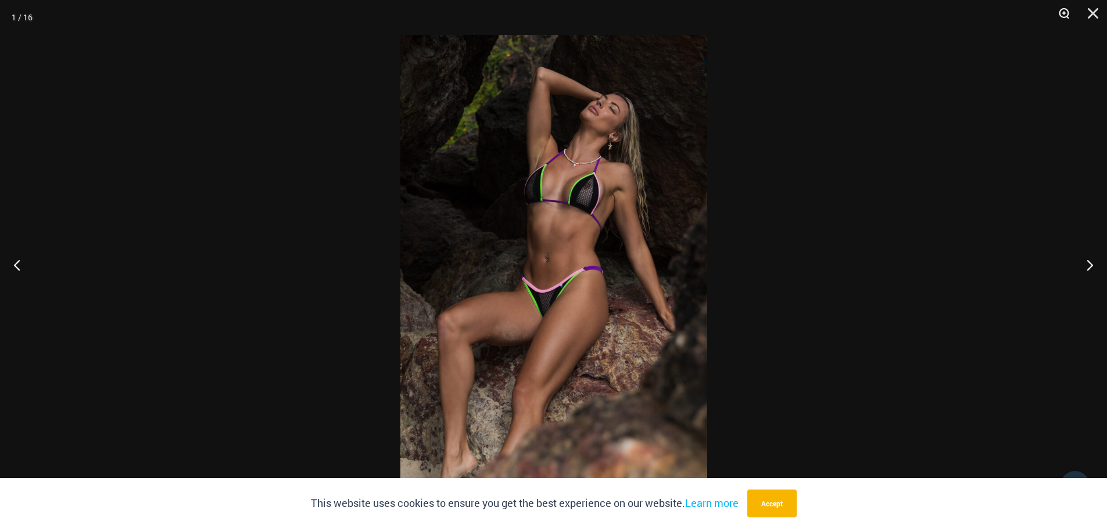  I want to click on button: Accept, so click(772, 504).